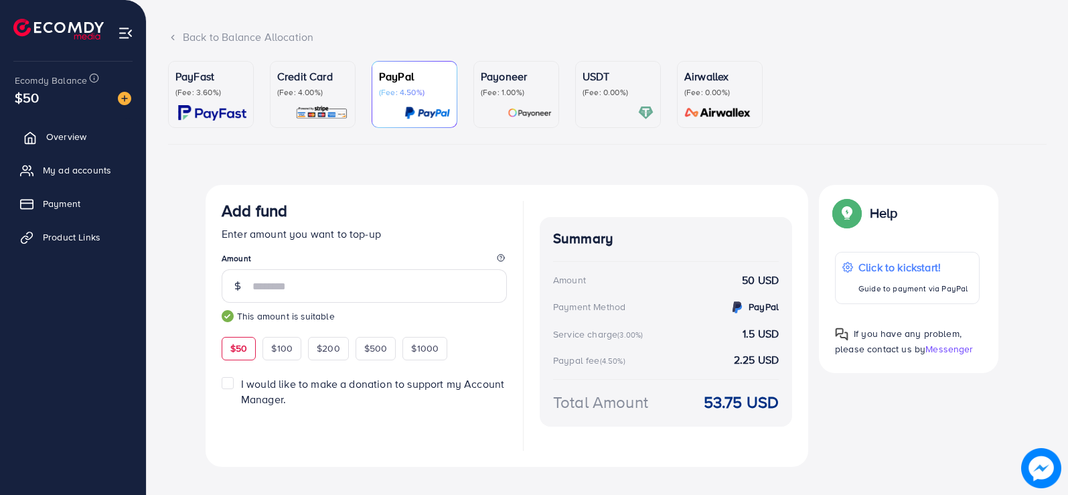  Describe the element at coordinates (884, 213) in the screenshot. I see `p: Help` at that location.